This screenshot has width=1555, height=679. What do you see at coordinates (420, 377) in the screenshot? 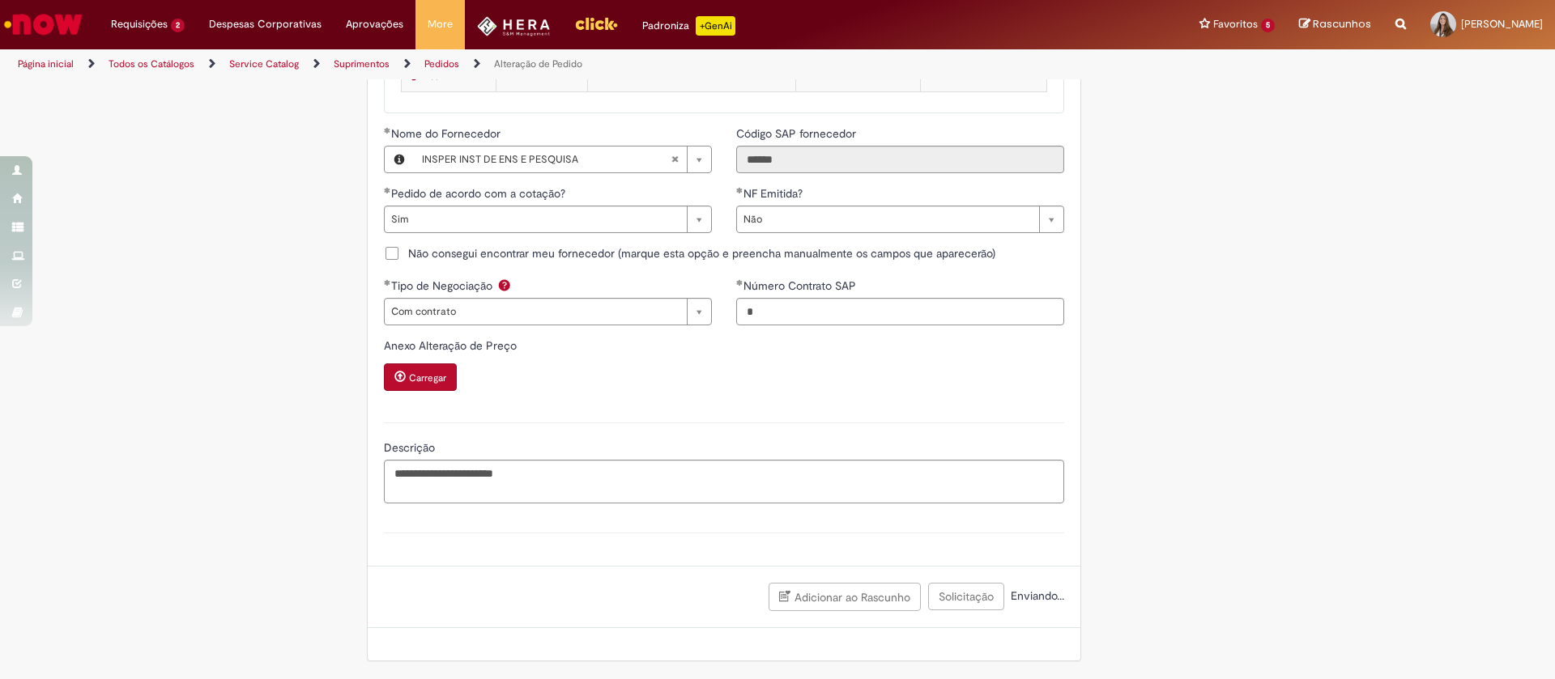
I see `button: Carregar anexo de Anexo Alteração de Preço` at bounding box center [420, 377].